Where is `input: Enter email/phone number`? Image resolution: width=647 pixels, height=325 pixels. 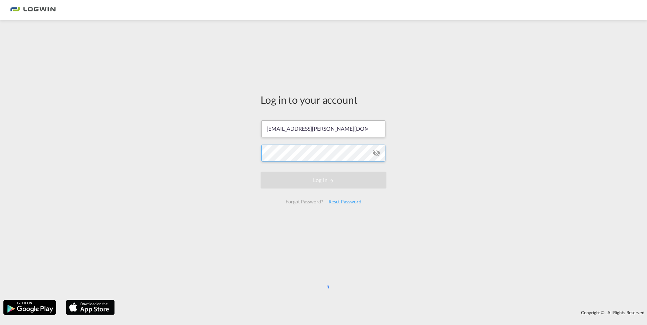
input: Enter email/phone number is located at coordinates (323, 129).